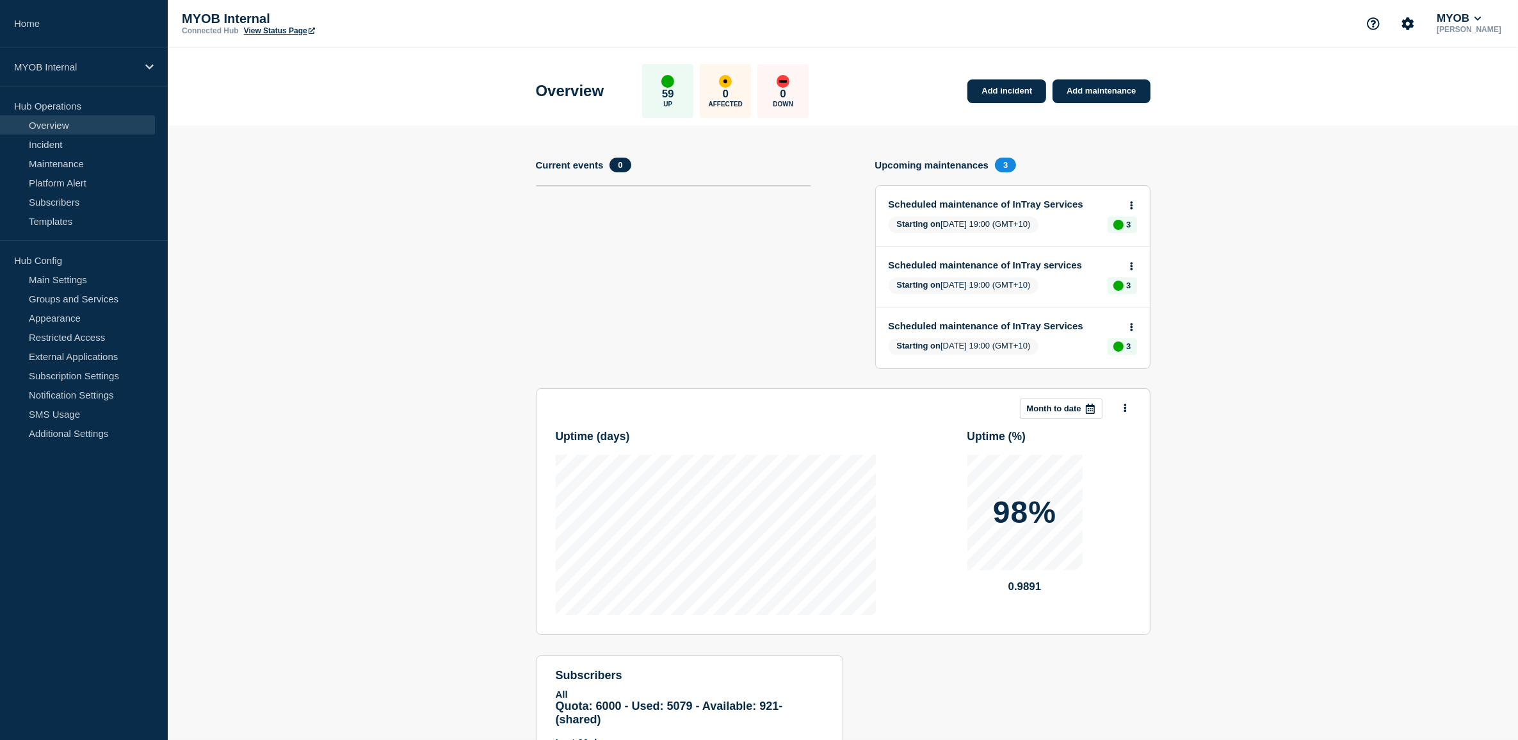 This screenshot has height=740, width=1518. Describe the element at coordinates (1061, 409) in the screenshot. I see `button: Month to date` at that location.